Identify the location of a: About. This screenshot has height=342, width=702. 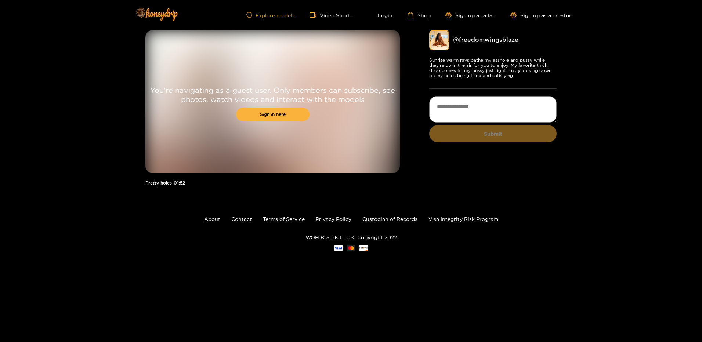
(212, 219).